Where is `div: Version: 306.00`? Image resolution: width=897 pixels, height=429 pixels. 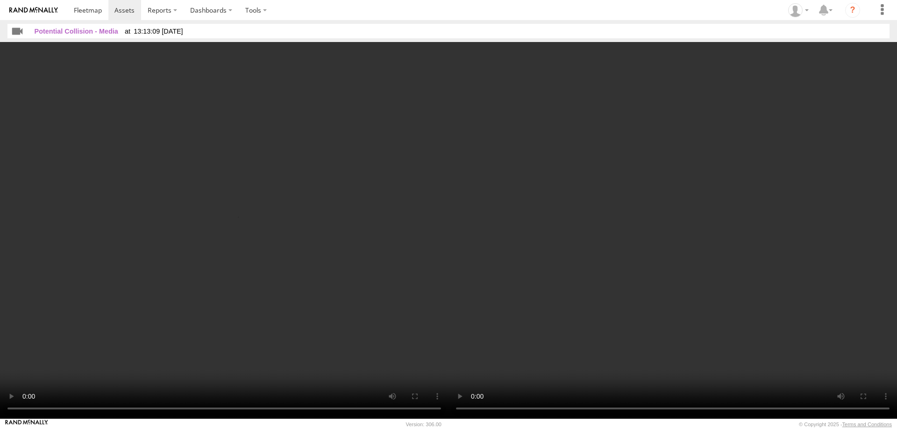 div: Version: 306.00 is located at coordinates (424, 425).